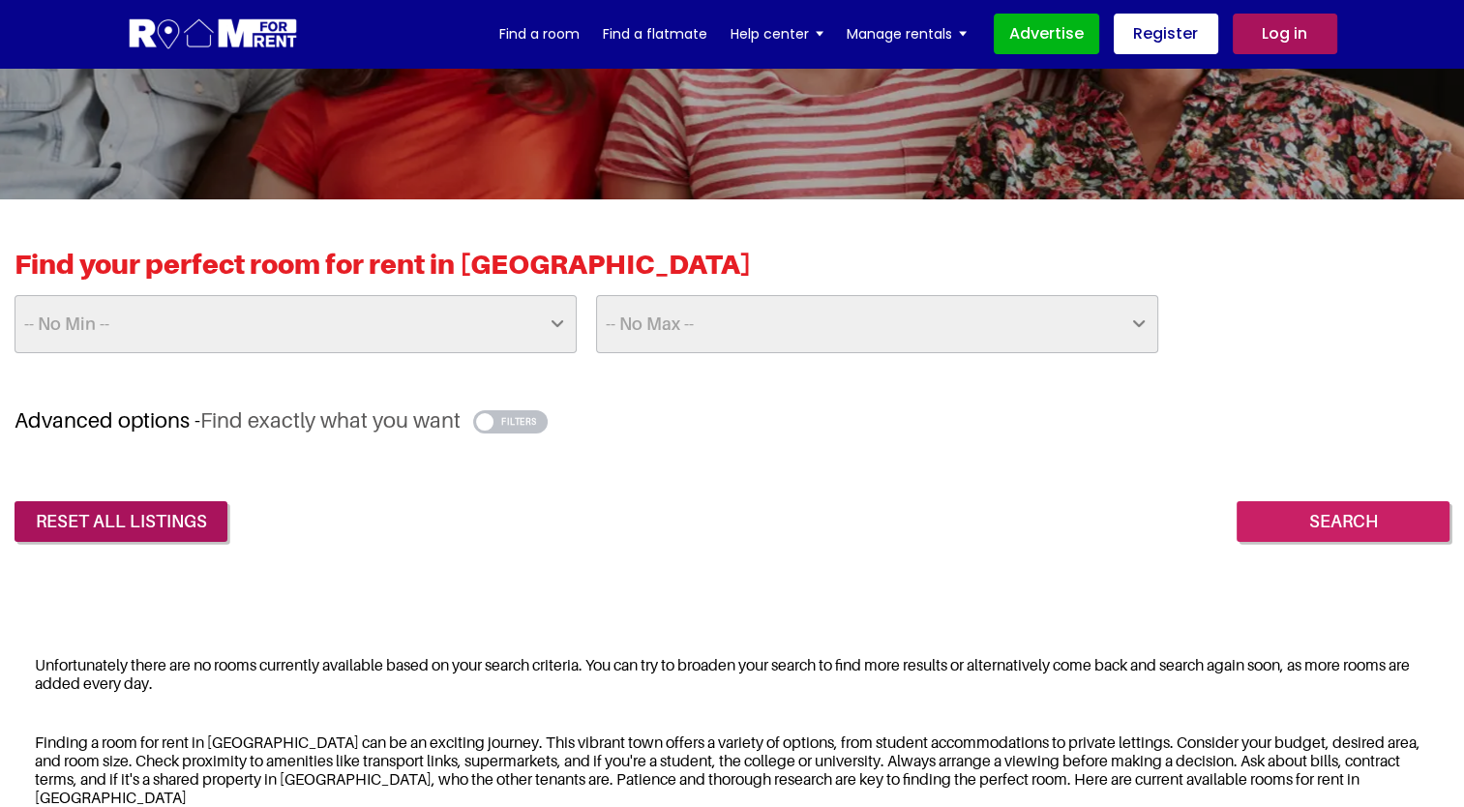 This screenshot has width=1464, height=807. I want to click on a: Find a flatmate, so click(655, 34).